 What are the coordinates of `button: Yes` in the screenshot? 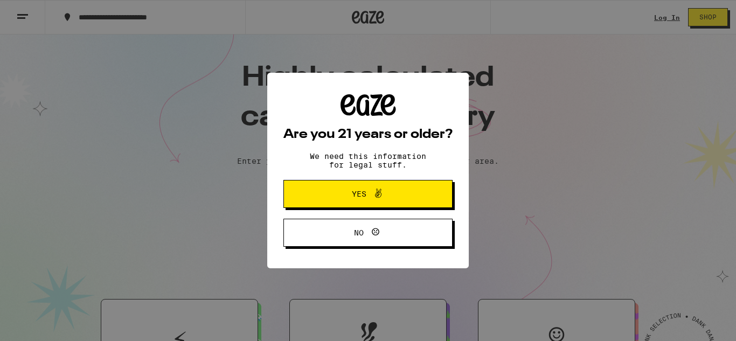 It's located at (368, 194).